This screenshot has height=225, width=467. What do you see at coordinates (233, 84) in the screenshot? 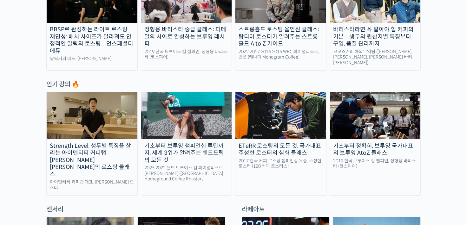
I see `div: 인기 강의 🔥` at bounding box center [233, 84].